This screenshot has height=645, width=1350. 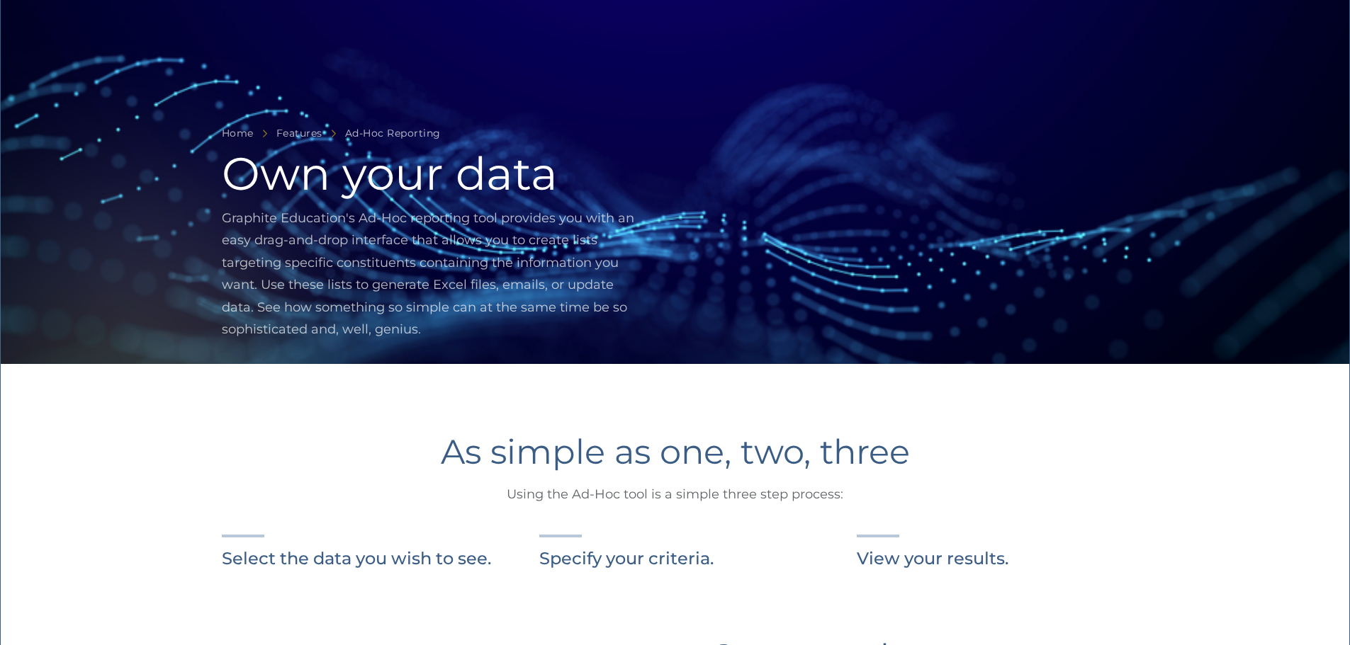 What do you see at coordinates (358, 559) in the screenshot?
I see `h4: Select the data you wish to see.` at bounding box center [358, 559].